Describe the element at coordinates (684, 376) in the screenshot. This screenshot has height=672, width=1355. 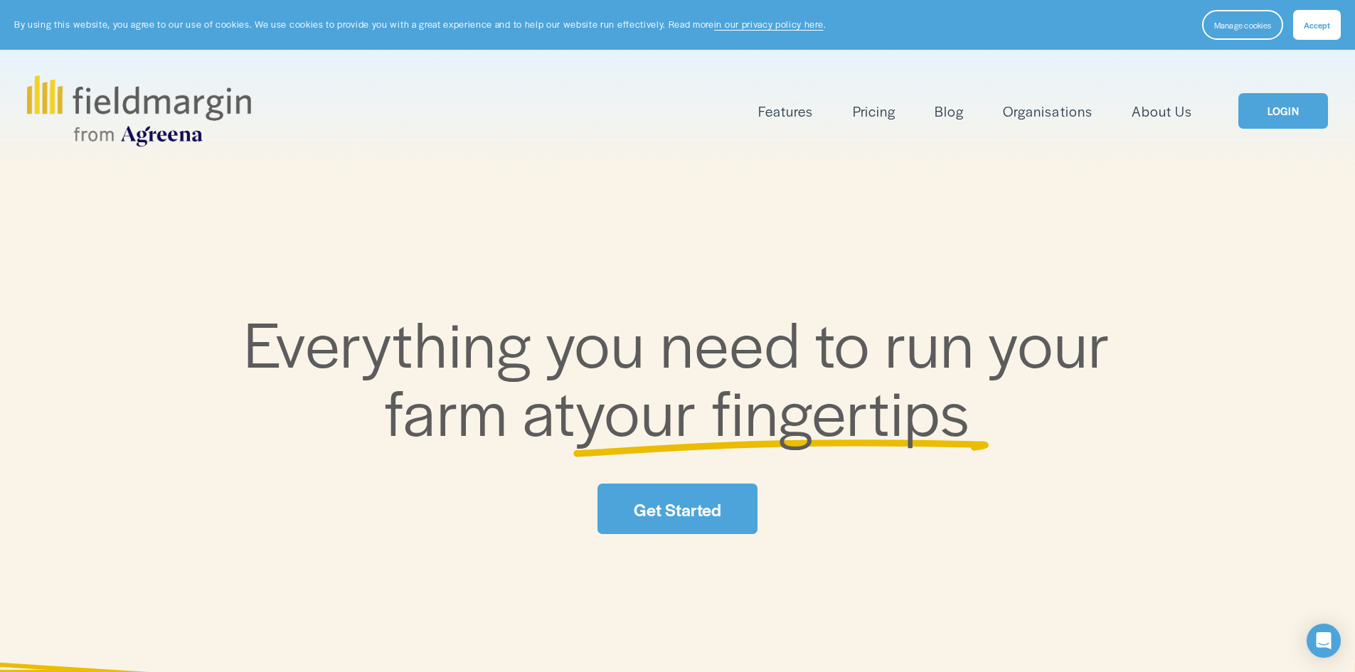
I see `span: Everything you need to run your farm at` at that location.